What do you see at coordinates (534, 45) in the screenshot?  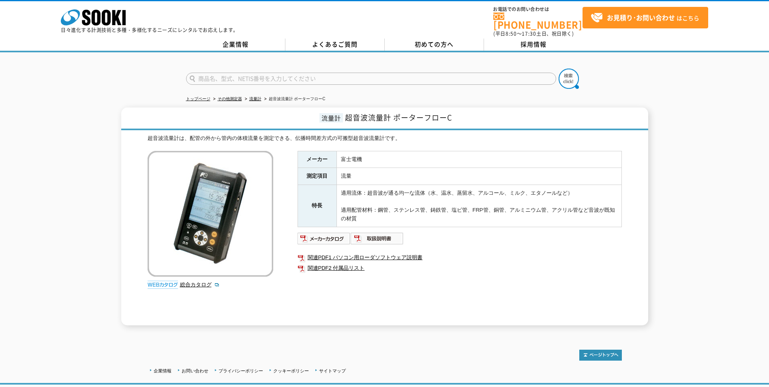 I see `a: 採用情報` at bounding box center [534, 45].